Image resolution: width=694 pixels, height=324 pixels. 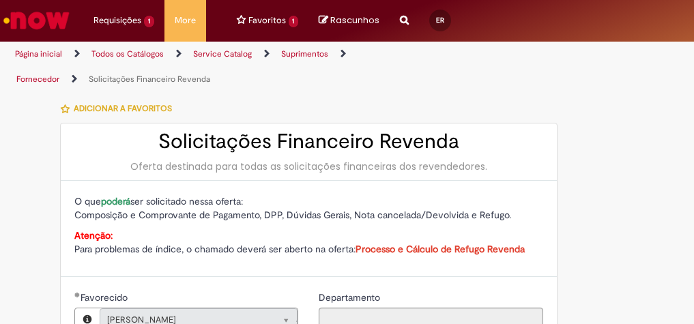 I want to click on a: Todos os Catálogos, so click(x=128, y=54).